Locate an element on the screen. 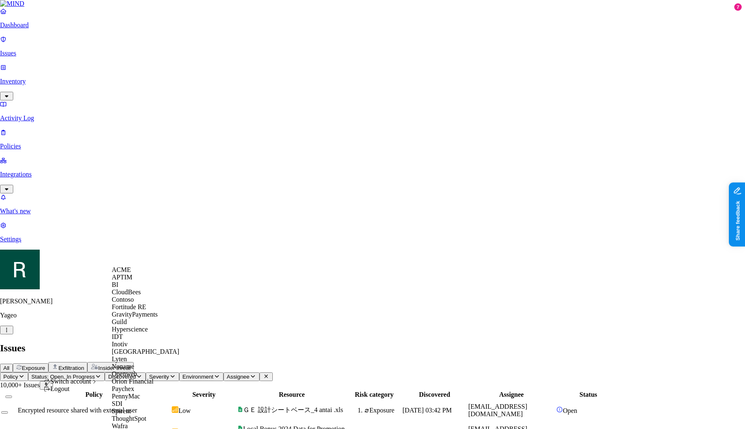 Image resolution: width=745 pixels, height=429 pixels. span: SDI is located at coordinates (117, 404).